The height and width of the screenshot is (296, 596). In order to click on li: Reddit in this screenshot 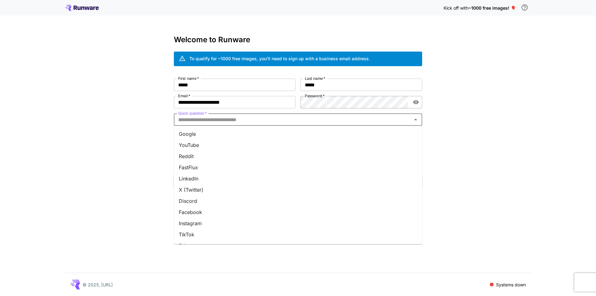, I will do `click(298, 156)`.